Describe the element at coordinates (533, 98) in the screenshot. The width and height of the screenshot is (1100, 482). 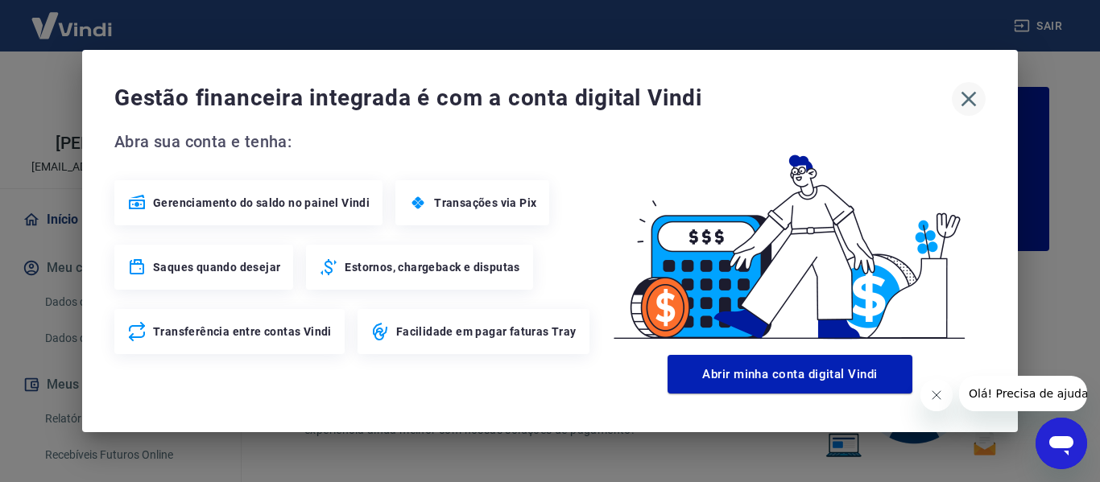
I see `span: Gestão financeira integrada é com a conta digital Vindi` at that location.